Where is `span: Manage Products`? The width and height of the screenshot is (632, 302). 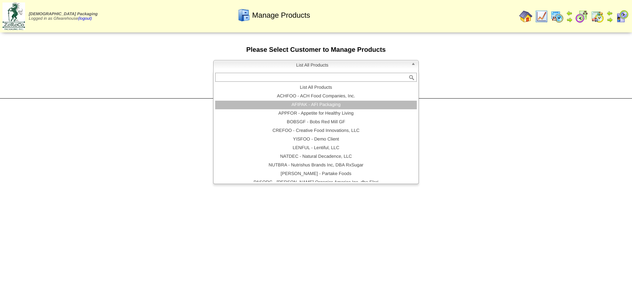 span: Manage Products is located at coordinates (281, 15).